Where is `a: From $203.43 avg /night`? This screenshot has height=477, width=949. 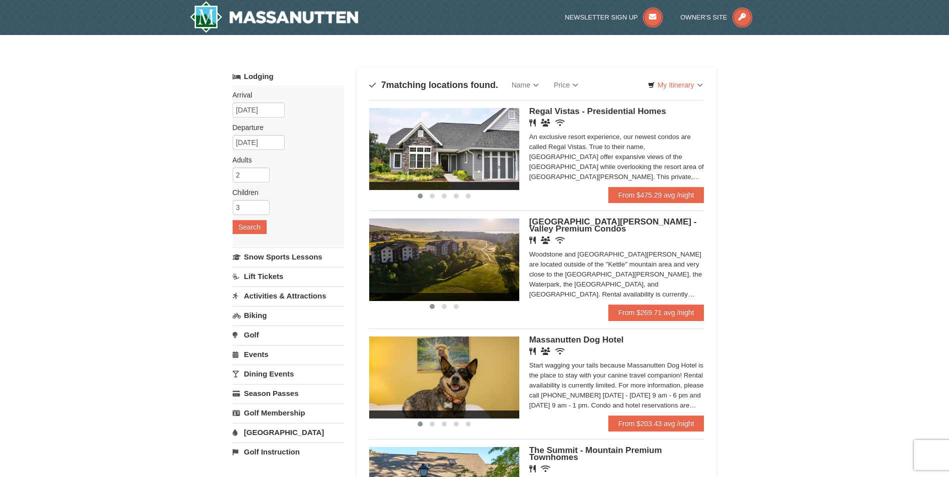
a: From $203.43 avg /night is located at coordinates (656, 424).